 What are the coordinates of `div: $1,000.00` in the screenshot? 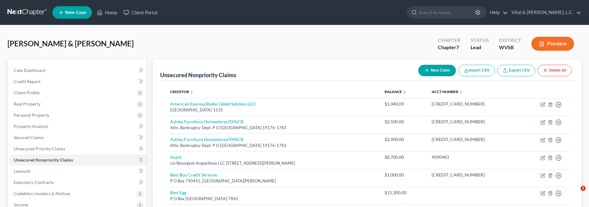 It's located at (403, 175).